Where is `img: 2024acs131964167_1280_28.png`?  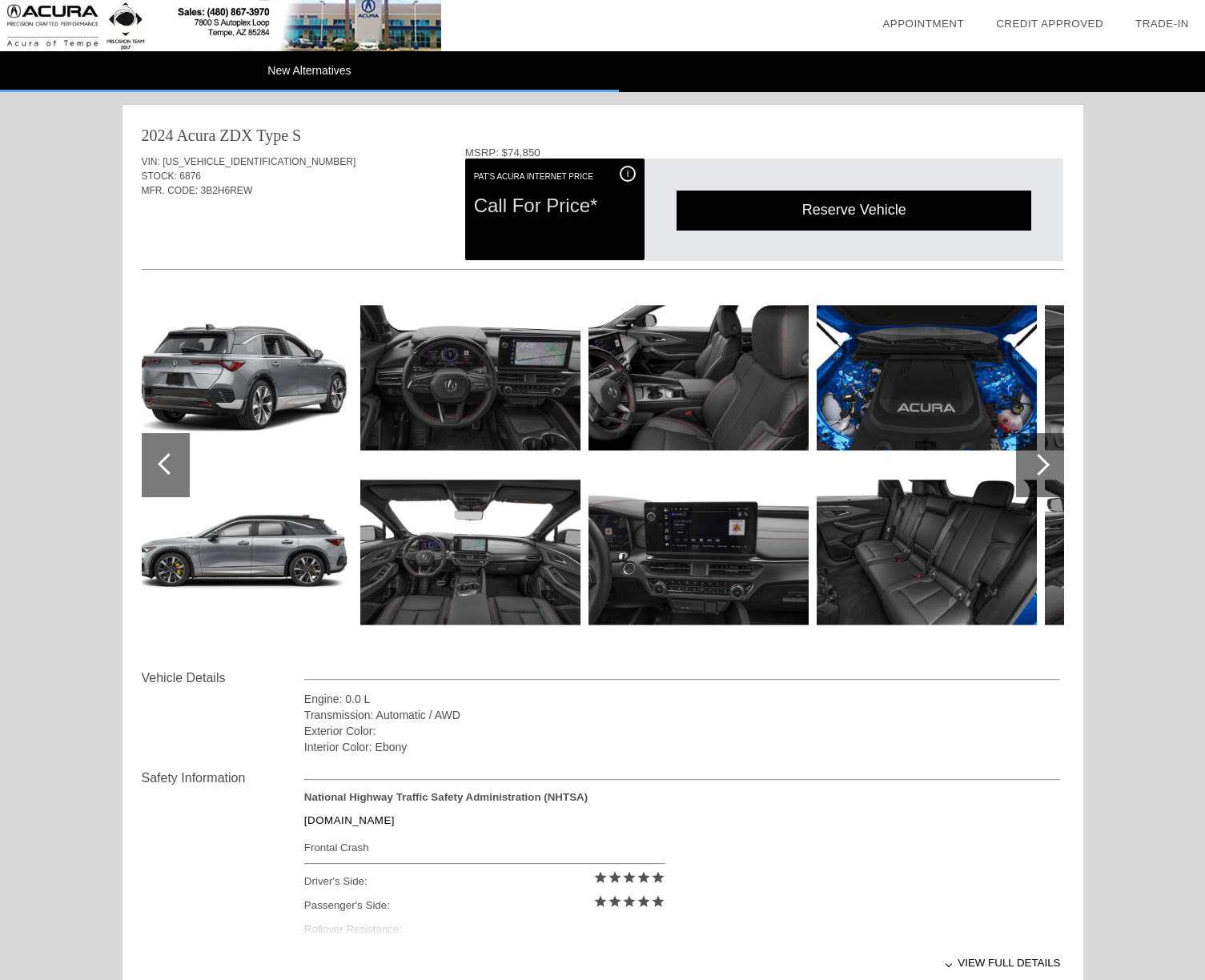 img: 2024acs131964167_1280_28.png is located at coordinates (926, 553).